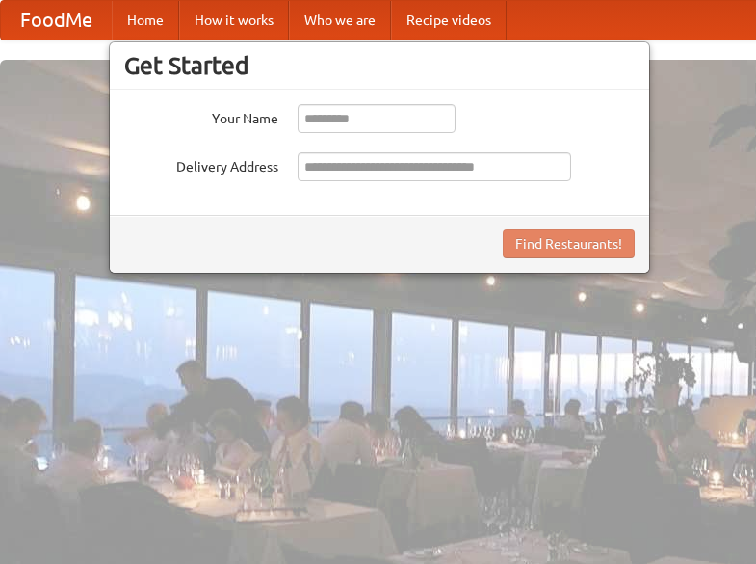  I want to click on label: Delivery Address, so click(201, 164).